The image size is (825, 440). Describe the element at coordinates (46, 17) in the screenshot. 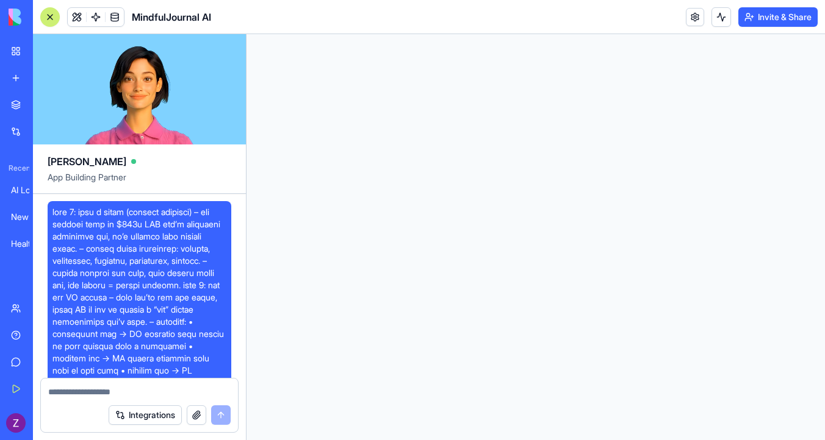

I see `img: logo` at that location.